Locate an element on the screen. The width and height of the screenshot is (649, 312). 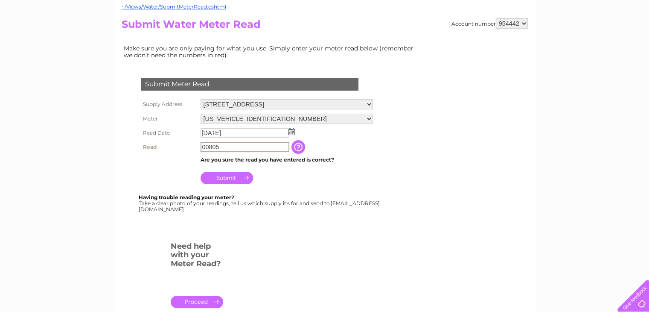
th: Read is located at coordinates (169, 147).